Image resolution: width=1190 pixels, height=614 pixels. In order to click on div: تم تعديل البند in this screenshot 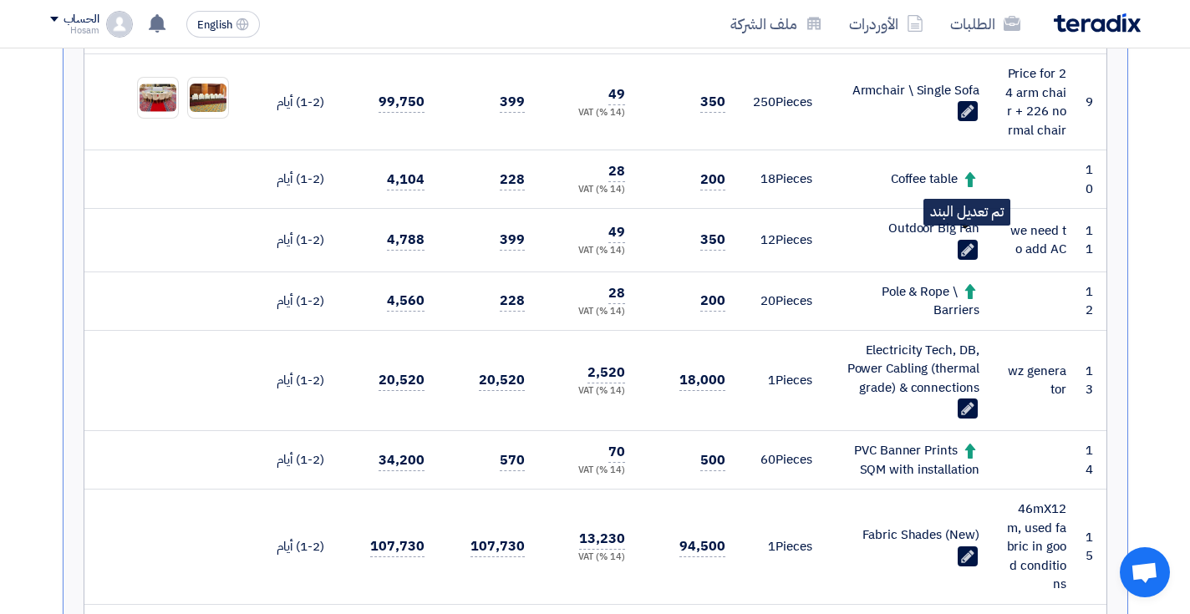, I will do `click(967, 212)`.